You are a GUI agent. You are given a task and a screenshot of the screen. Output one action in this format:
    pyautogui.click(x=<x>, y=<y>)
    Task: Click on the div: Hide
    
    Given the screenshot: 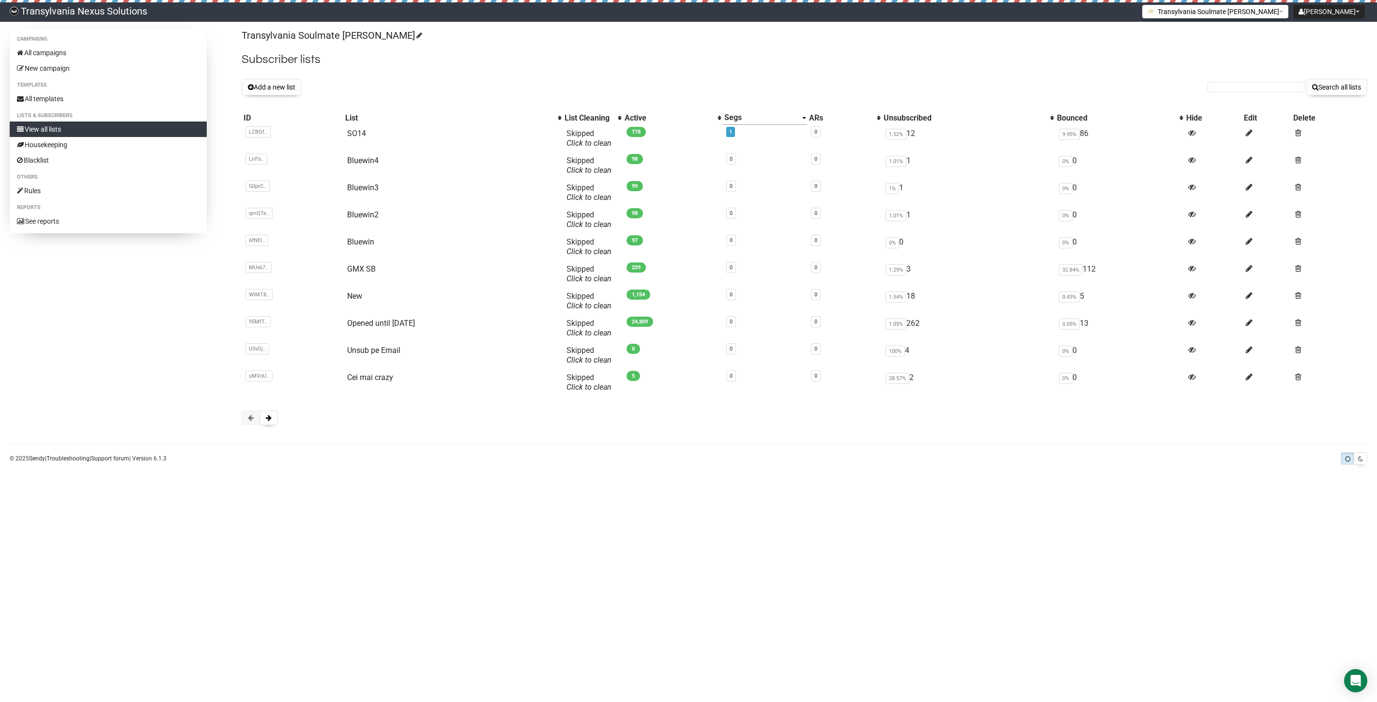 What is the action you would take?
    pyautogui.click(x=1213, y=118)
    